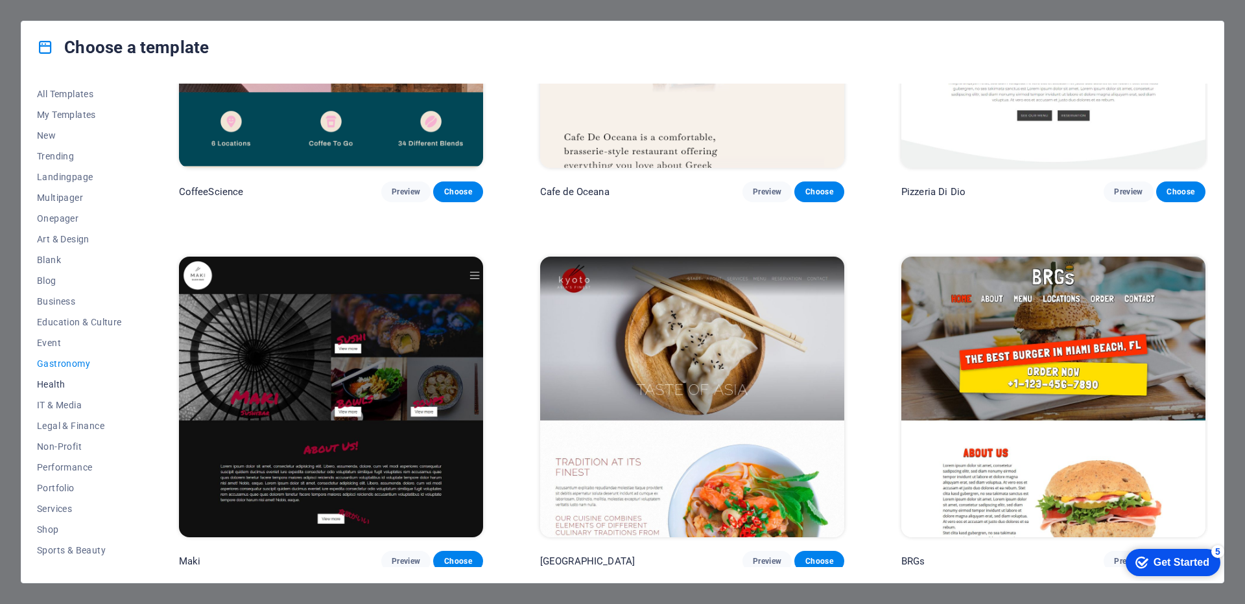 The image size is (1245, 604). Describe the element at coordinates (79, 509) in the screenshot. I see `span: Services` at that location.